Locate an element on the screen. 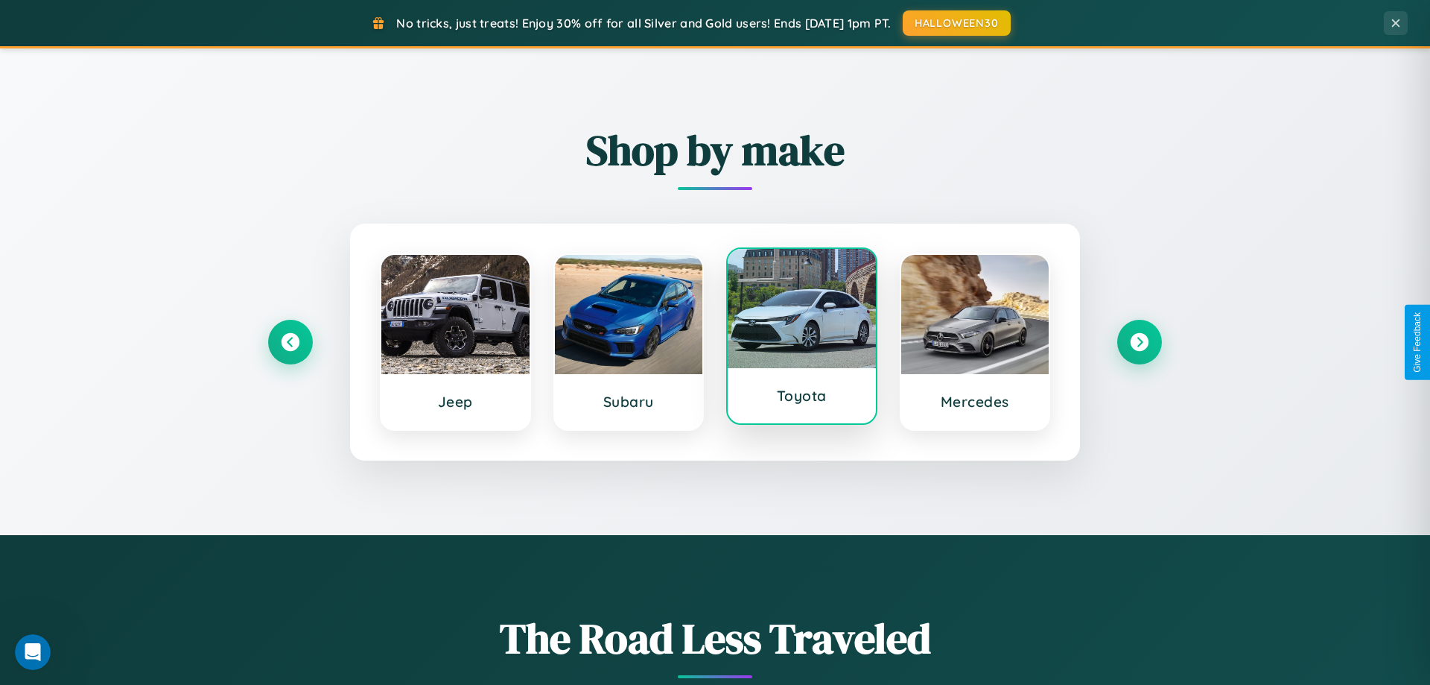 This screenshot has height=685, width=1430. h3: Mercedes is located at coordinates (975, 402).